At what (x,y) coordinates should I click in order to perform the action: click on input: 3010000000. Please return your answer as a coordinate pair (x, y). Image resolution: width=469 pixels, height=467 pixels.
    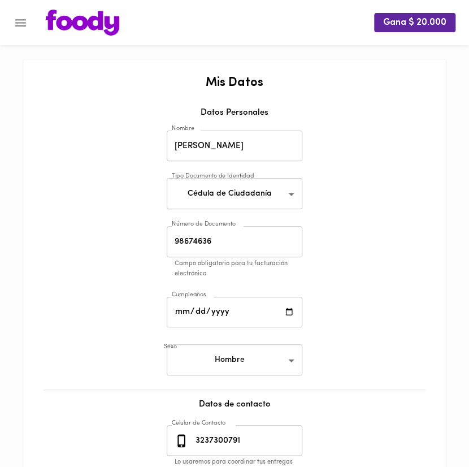
    Looking at the image, I should click on (248, 440).